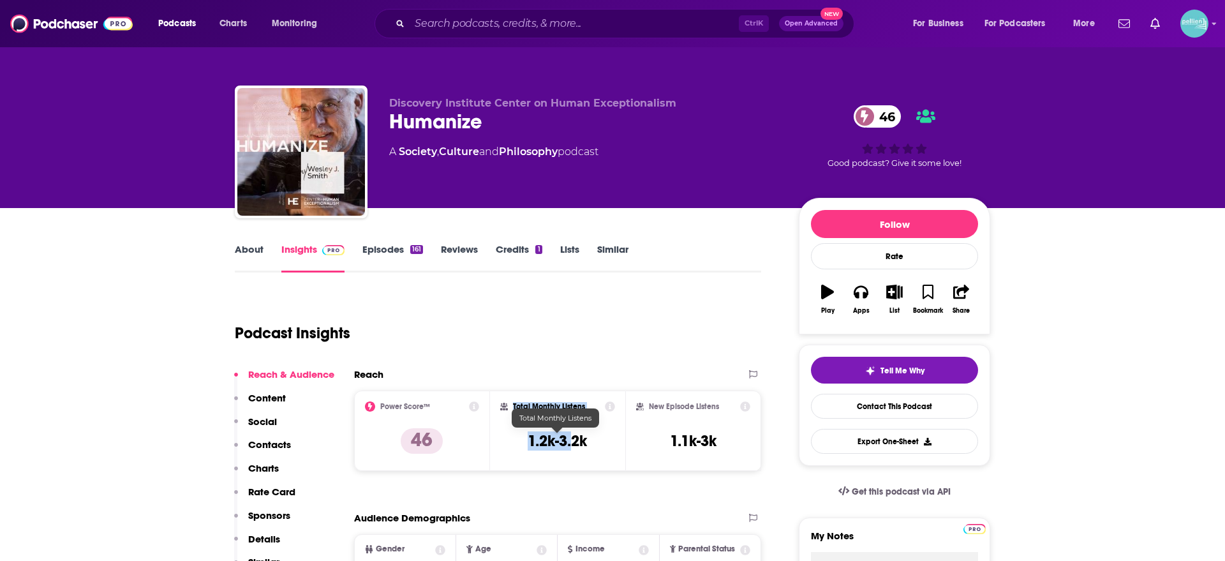 The image size is (1225, 561). I want to click on button: List, so click(895, 299).